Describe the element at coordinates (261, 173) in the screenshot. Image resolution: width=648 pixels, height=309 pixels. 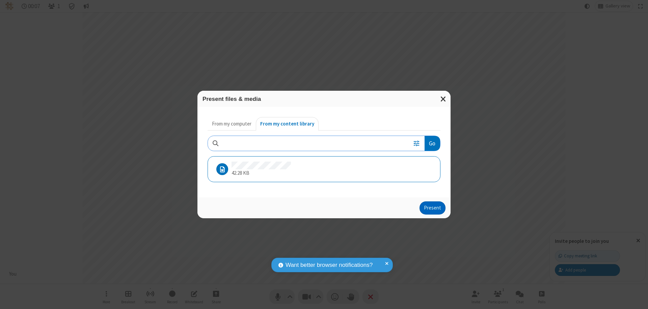
I see `p: 42.28 KB` at that location.